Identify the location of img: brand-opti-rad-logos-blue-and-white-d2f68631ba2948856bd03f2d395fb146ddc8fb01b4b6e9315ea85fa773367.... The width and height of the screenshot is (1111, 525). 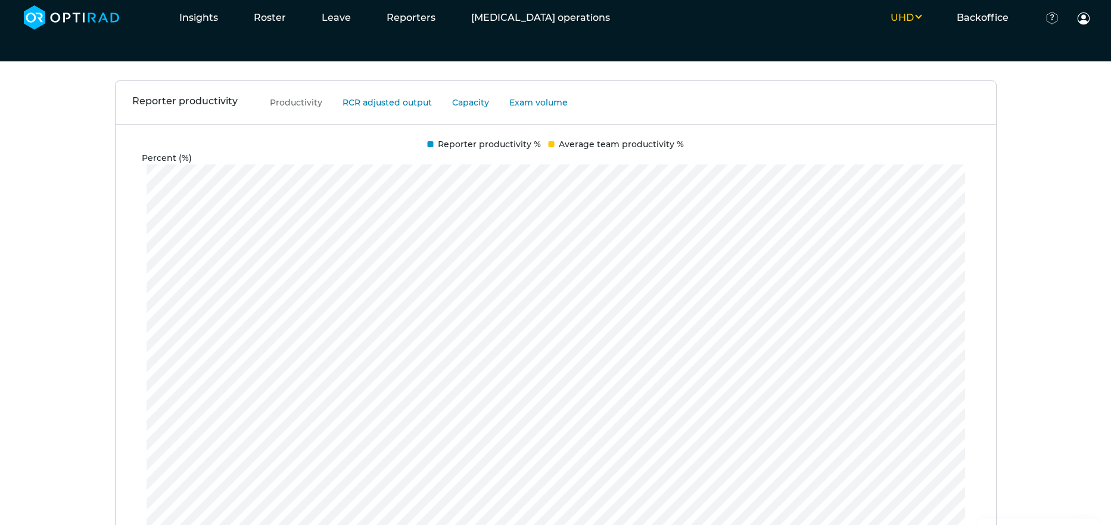
(72, 17).